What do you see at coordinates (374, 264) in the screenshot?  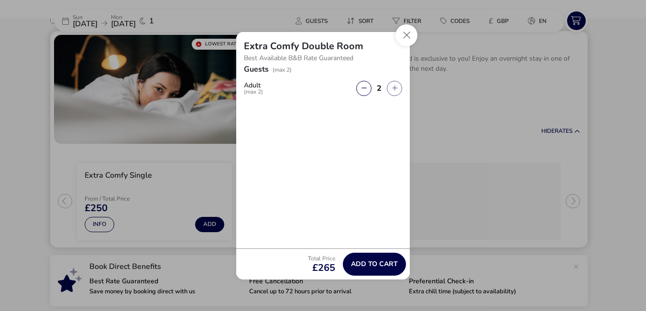 I see `button: Add to cart` at bounding box center [374, 264].